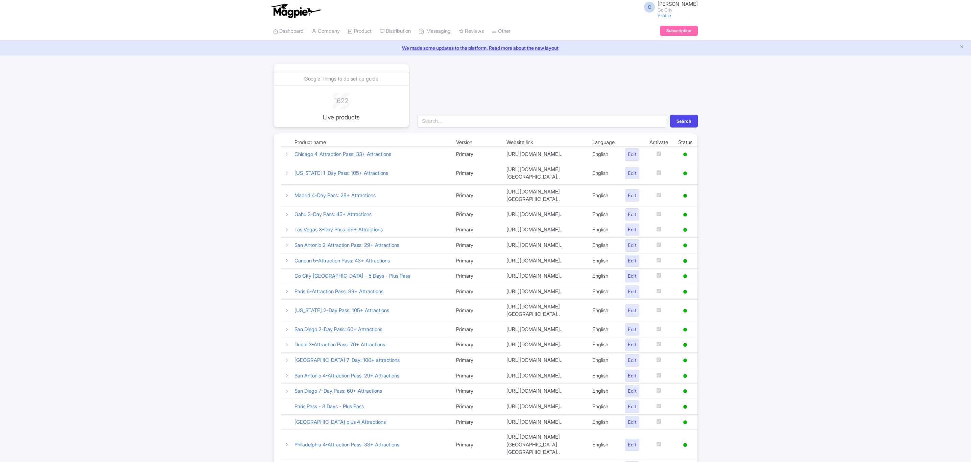 The height and width of the screenshot is (462, 971). What do you see at coordinates (341, 78) in the screenshot?
I see `span: Google Things to do set up guide` at bounding box center [341, 78].